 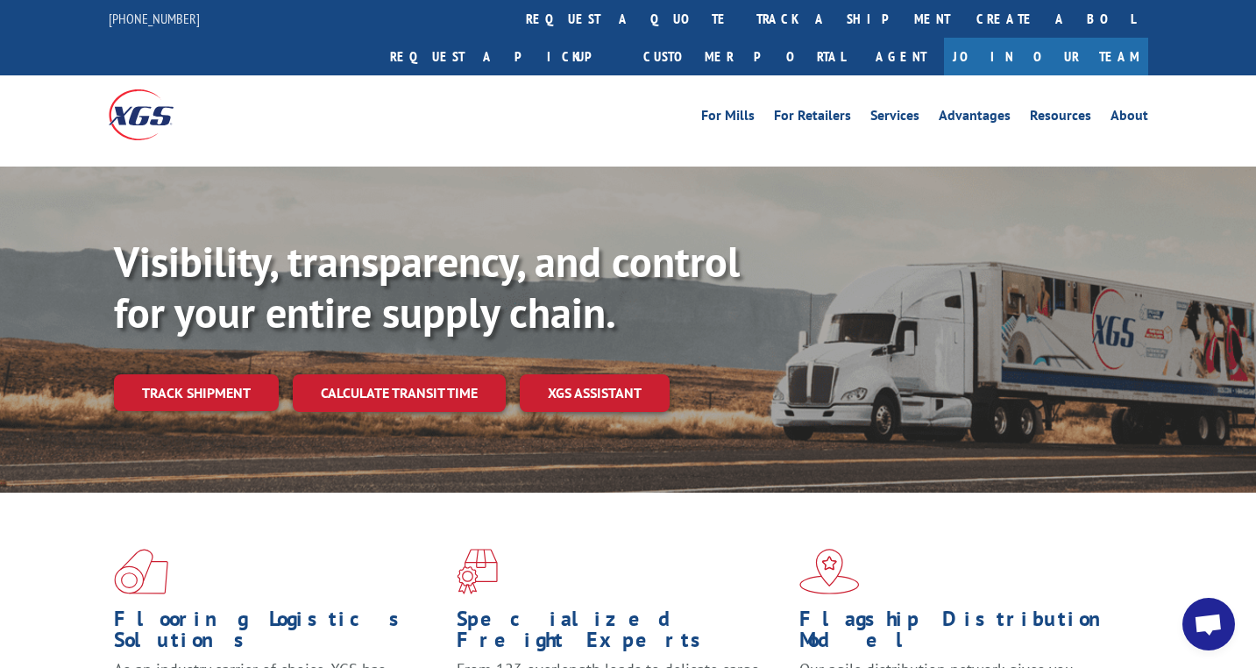 What do you see at coordinates (895, 118) in the screenshot?
I see `a: Services` at bounding box center [895, 118].